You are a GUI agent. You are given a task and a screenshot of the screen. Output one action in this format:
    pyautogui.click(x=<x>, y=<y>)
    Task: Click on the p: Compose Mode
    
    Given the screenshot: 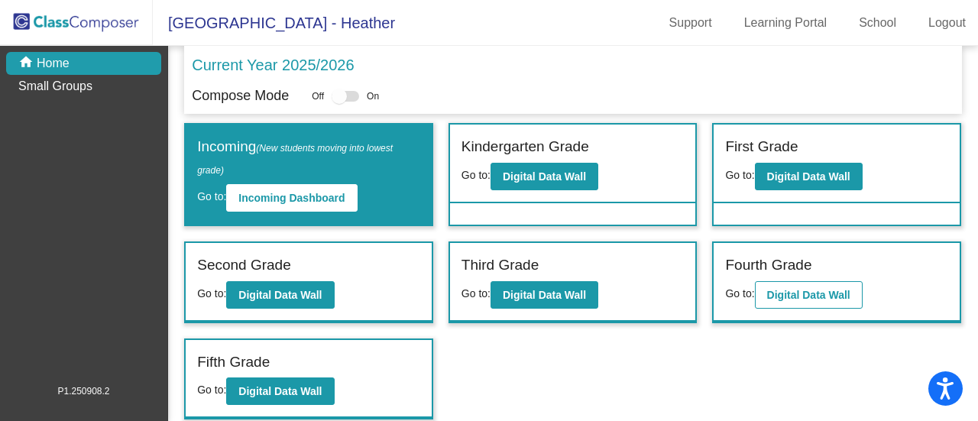 What is the action you would take?
    pyautogui.click(x=240, y=96)
    